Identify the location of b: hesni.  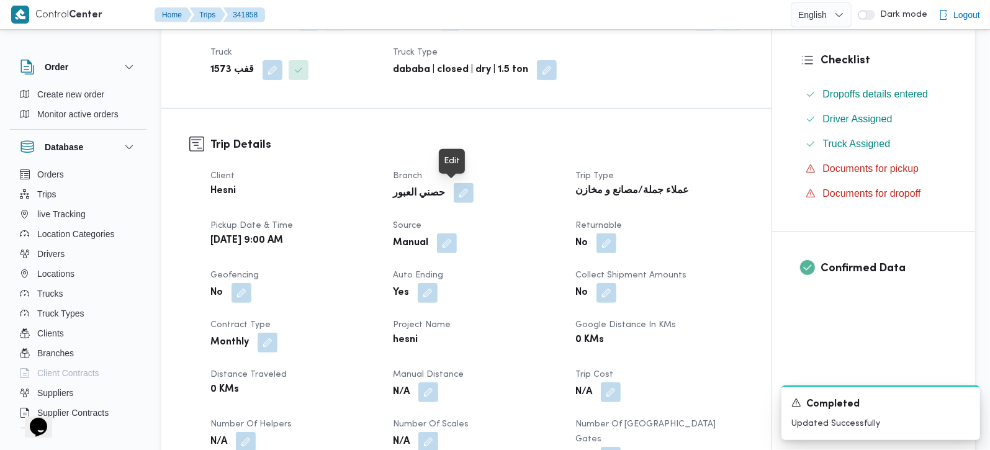
(405, 340).